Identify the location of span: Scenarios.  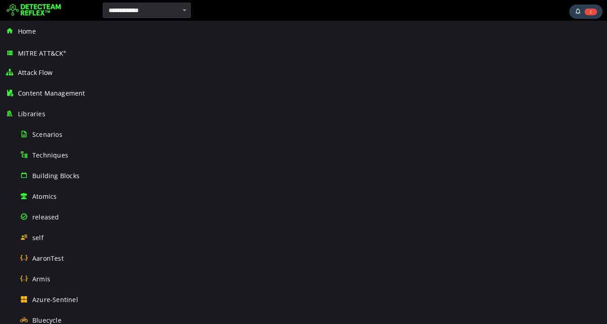
(47, 134).